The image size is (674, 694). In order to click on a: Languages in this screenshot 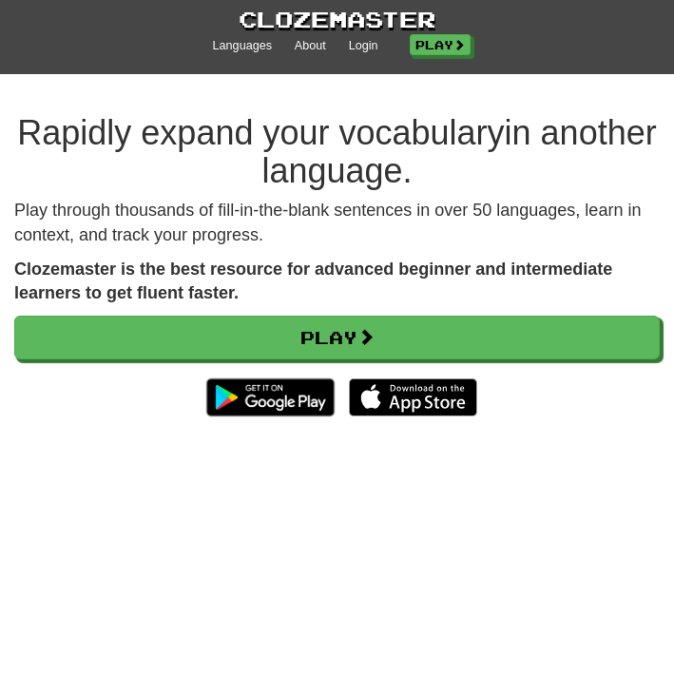, I will do `click(243, 47)`.